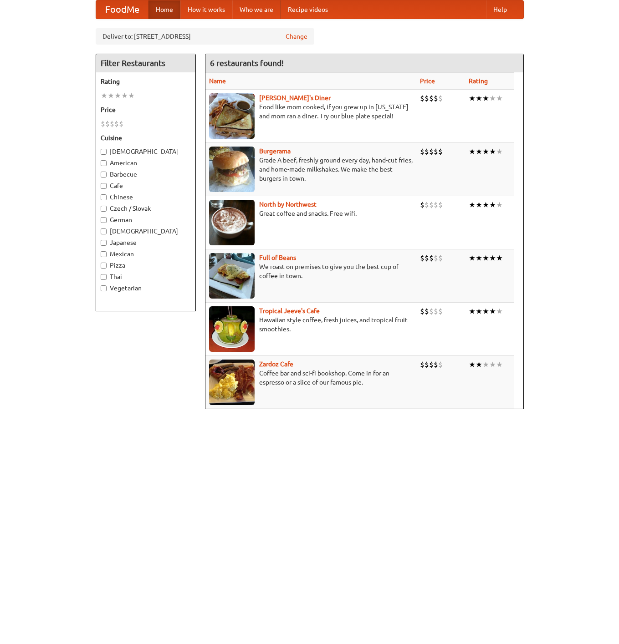 This screenshot has width=619, height=644. Describe the element at coordinates (275, 151) in the screenshot. I see `b: Burgerama` at that location.